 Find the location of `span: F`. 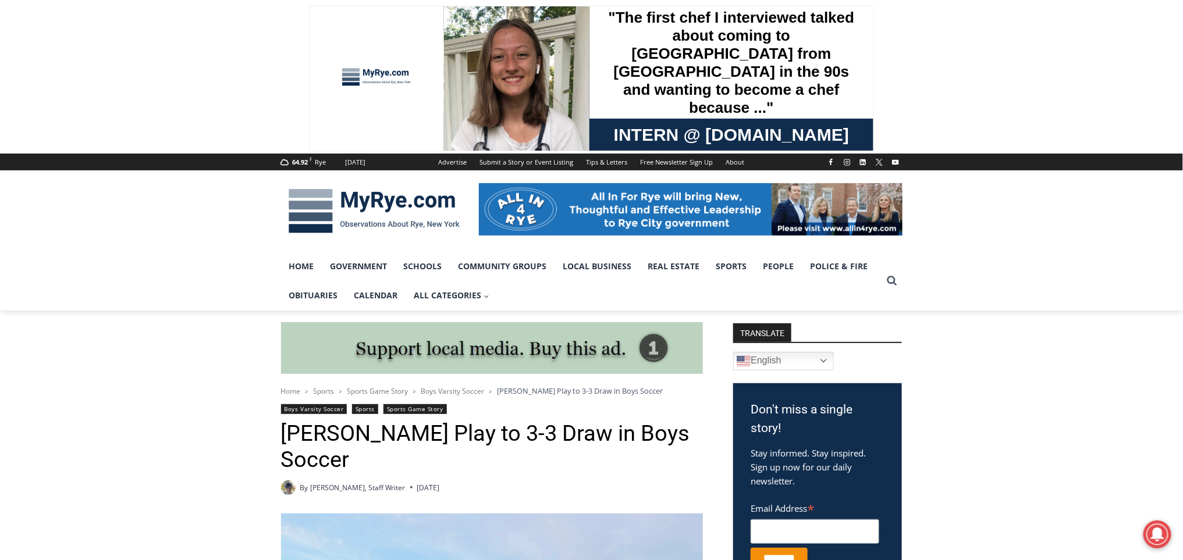

span: F is located at coordinates (311, 159).